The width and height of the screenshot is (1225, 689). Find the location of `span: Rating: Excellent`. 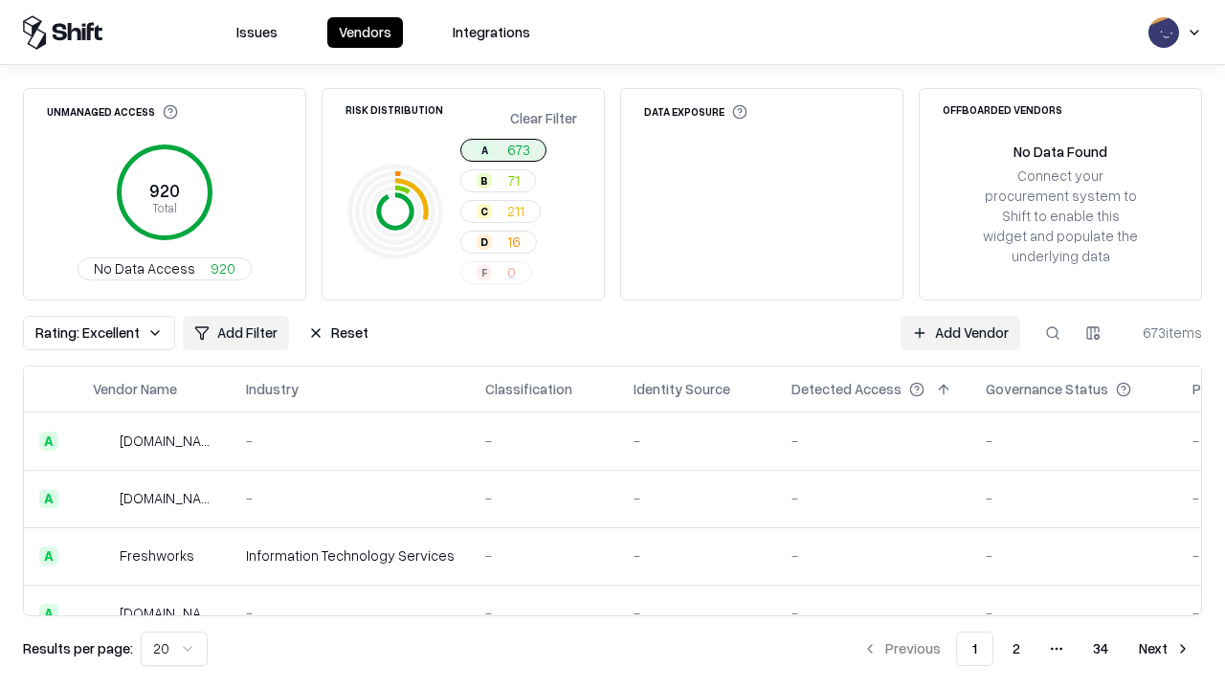

span: Rating: Excellent is located at coordinates (87, 332).